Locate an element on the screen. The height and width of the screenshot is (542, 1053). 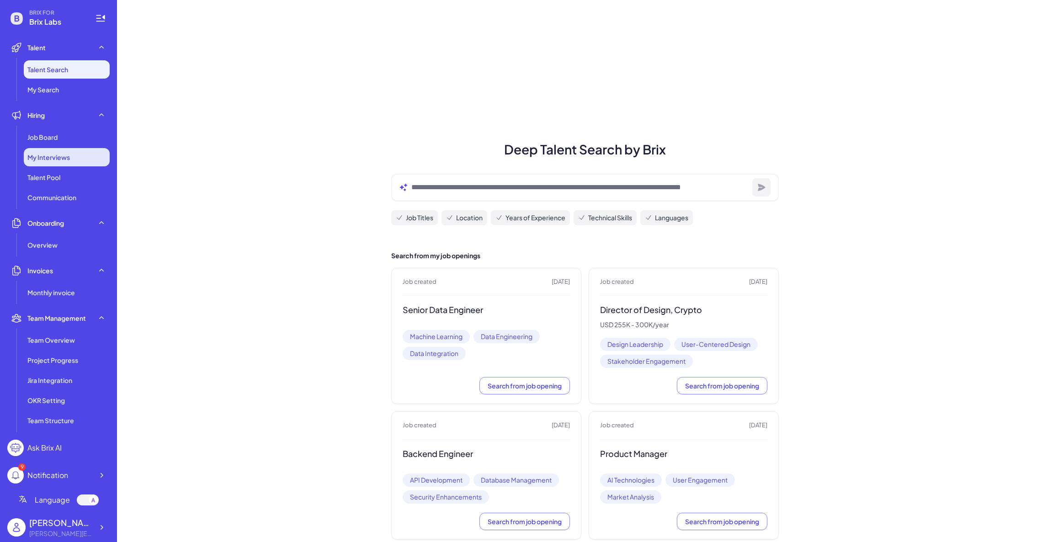
span: User Engagement is located at coordinates (700, 480).